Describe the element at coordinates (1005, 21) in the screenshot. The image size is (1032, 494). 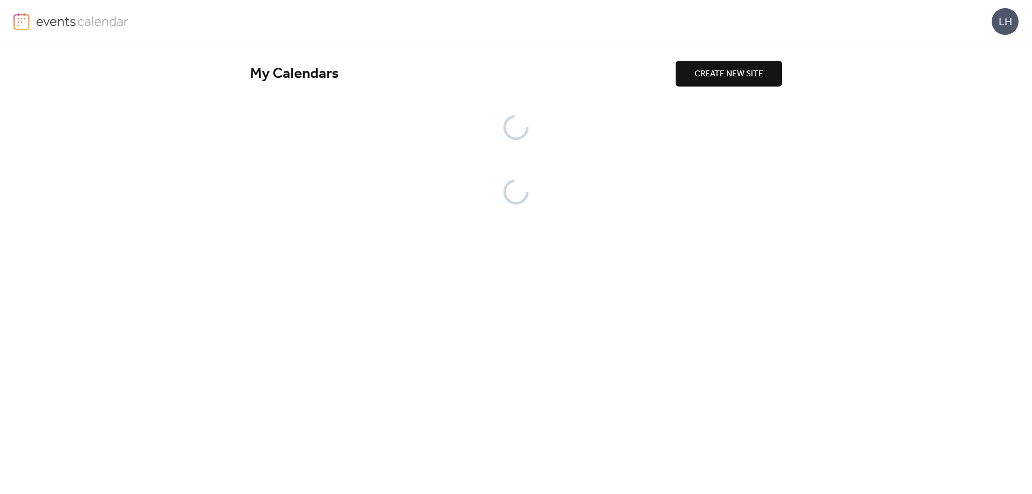
I see `div: LH` at that location.